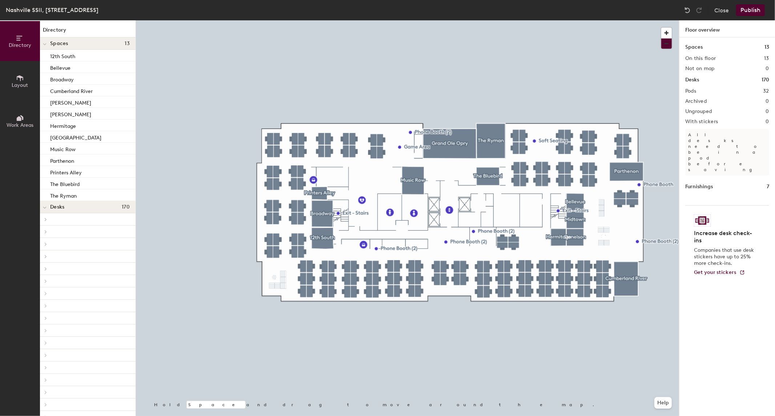 This screenshot has height=416, width=775. What do you see at coordinates (63, 148) in the screenshot?
I see `p: Music Row` at bounding box center [63, 148].